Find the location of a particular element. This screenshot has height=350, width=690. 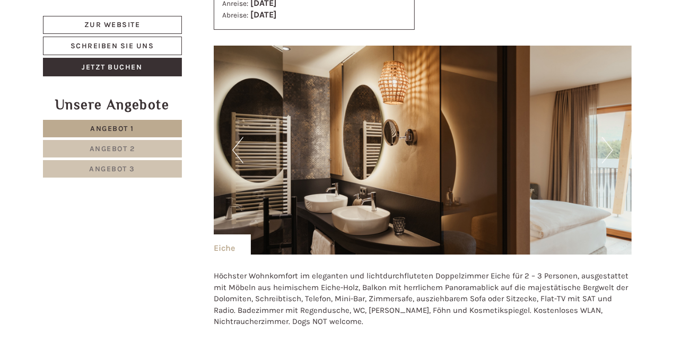

button: Previous is located at coordinates (238, 150).